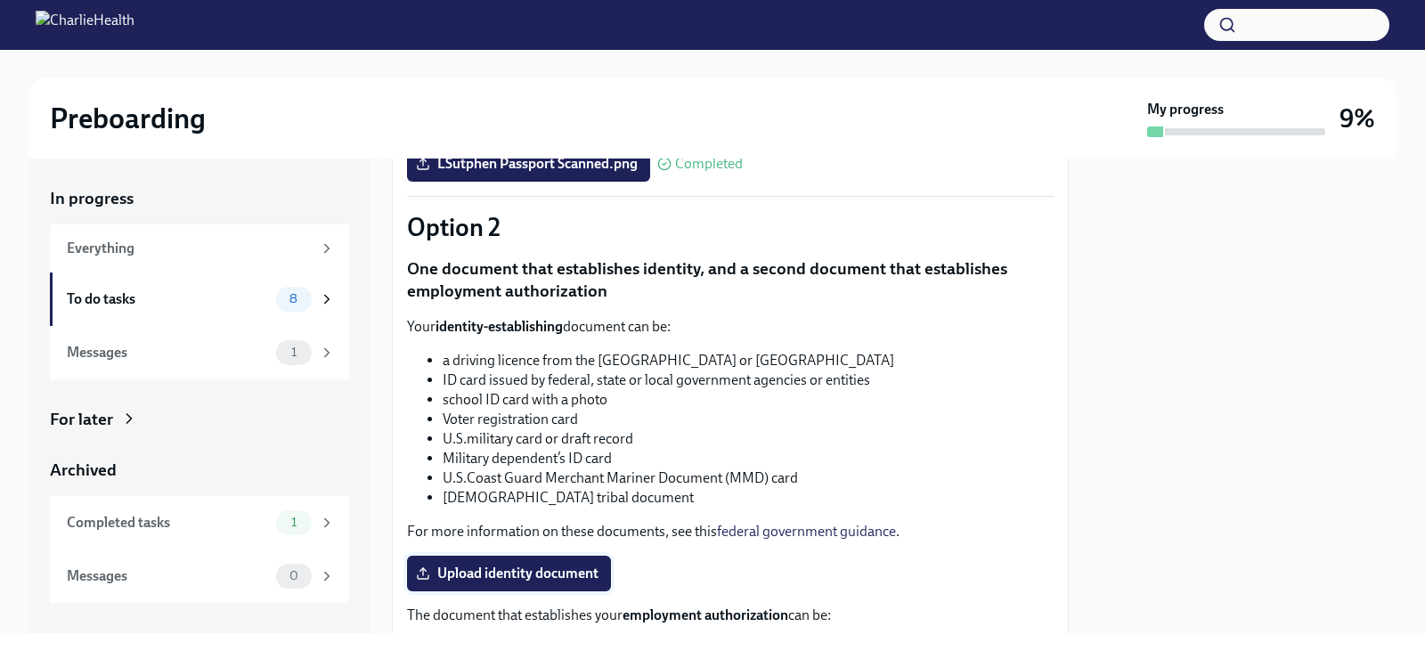 The width and height of the screenshot is (1425, 651). I want to click on p: For more information on these documents, see this ., so click(731, 532).